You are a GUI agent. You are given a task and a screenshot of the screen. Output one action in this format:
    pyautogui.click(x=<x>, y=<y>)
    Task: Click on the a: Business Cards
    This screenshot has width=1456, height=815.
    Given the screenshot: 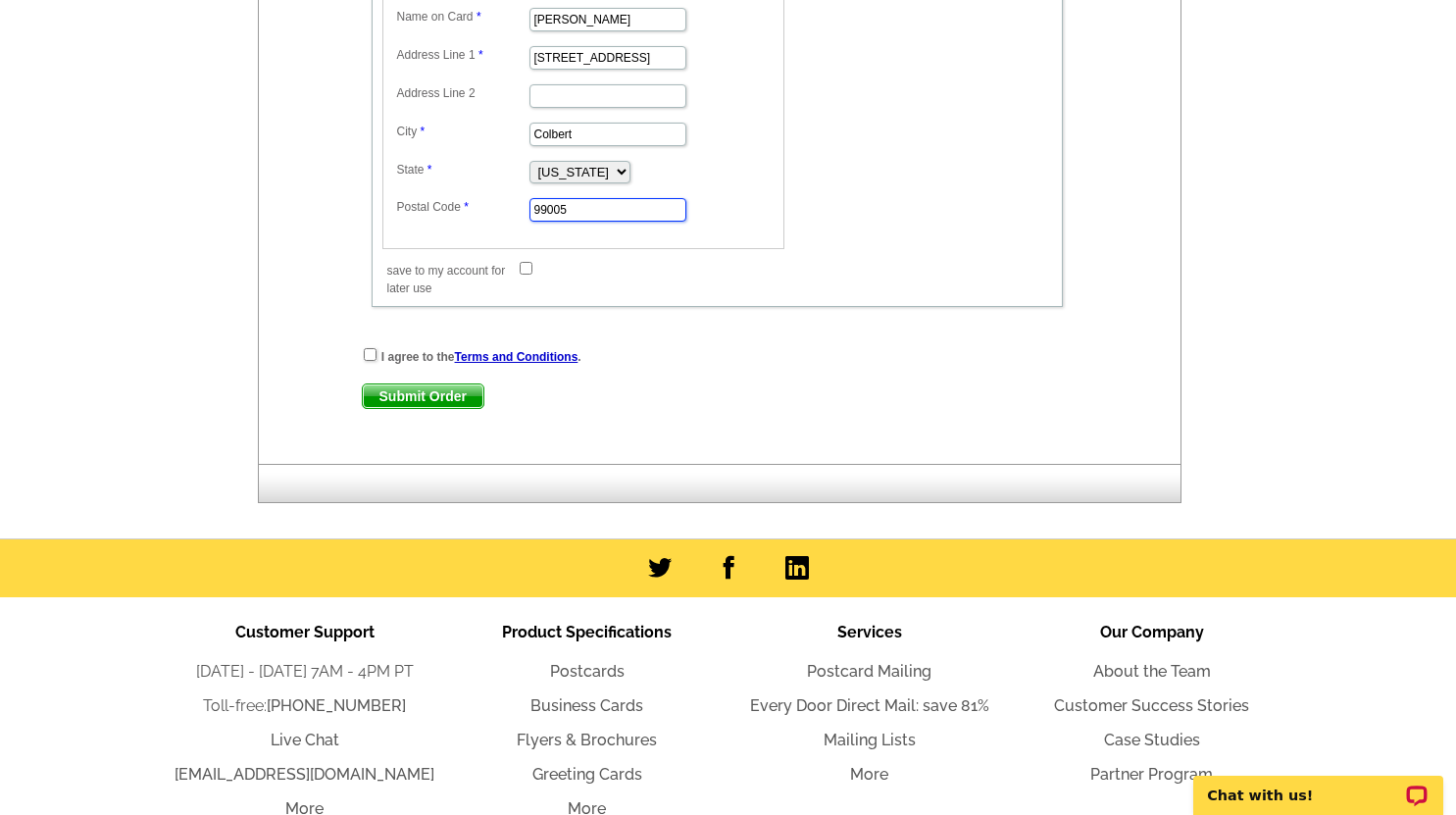 What is the action you would take?
    pyautogui.click(x=586, y=705)
    